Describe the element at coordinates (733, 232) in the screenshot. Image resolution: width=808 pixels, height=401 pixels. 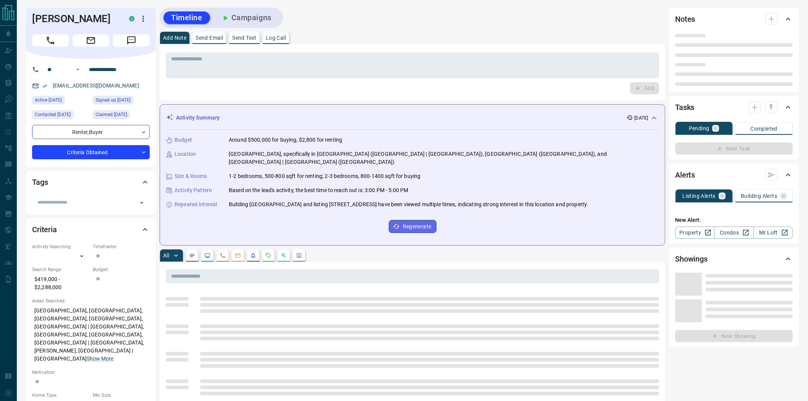
I see `a: Condos` at that location.